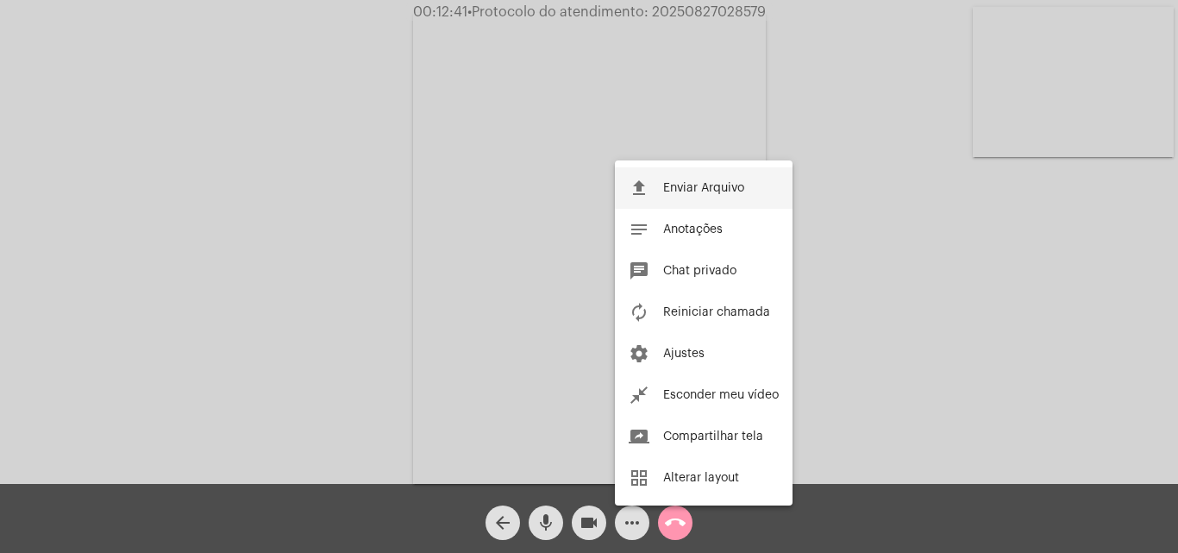  What do you see at coordinates (639, 312) in the screenshot?
I see `mat-icon: autorenew` at bounding box center [639, 312].